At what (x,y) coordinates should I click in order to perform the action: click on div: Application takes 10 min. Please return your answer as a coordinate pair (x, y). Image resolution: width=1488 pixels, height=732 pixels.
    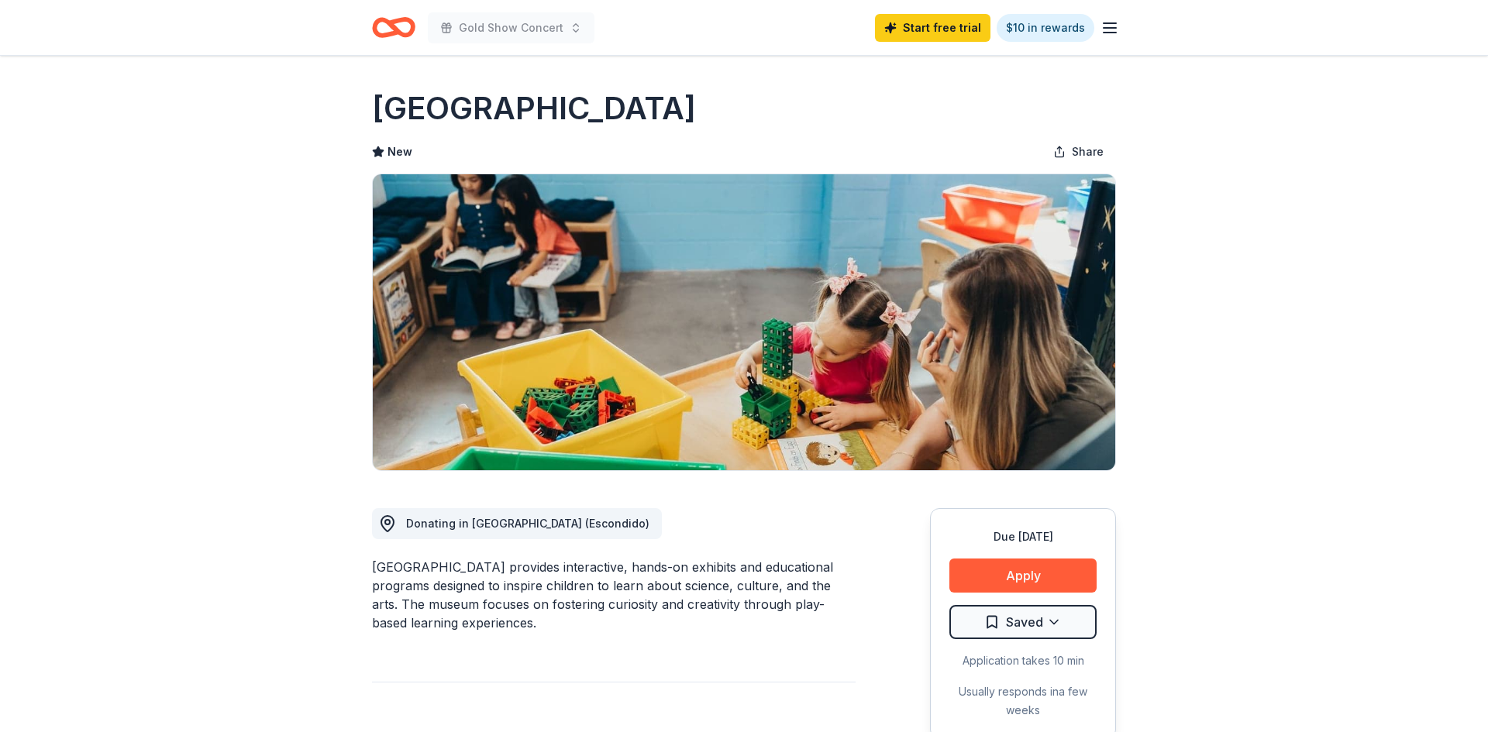
    Looking at the image, I should click on (1023, 661).